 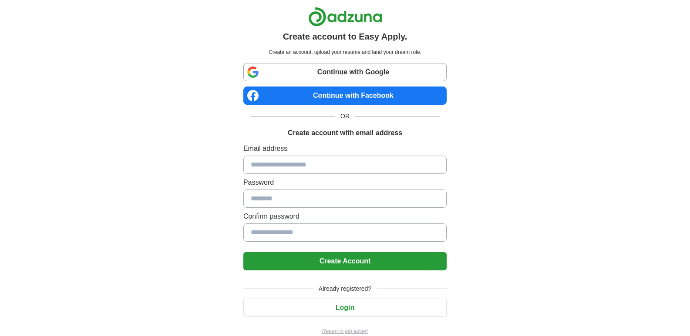 I want to click on a: Continue with Google, so click(x=345, y=72).